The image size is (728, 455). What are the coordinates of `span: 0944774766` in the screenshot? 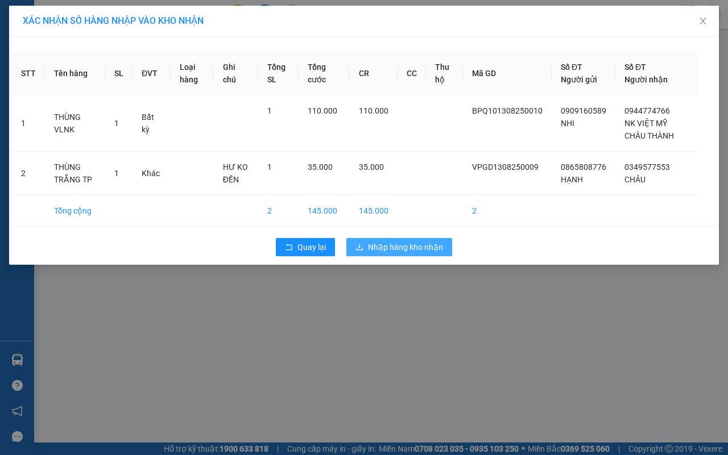 It's located at (647, 111).